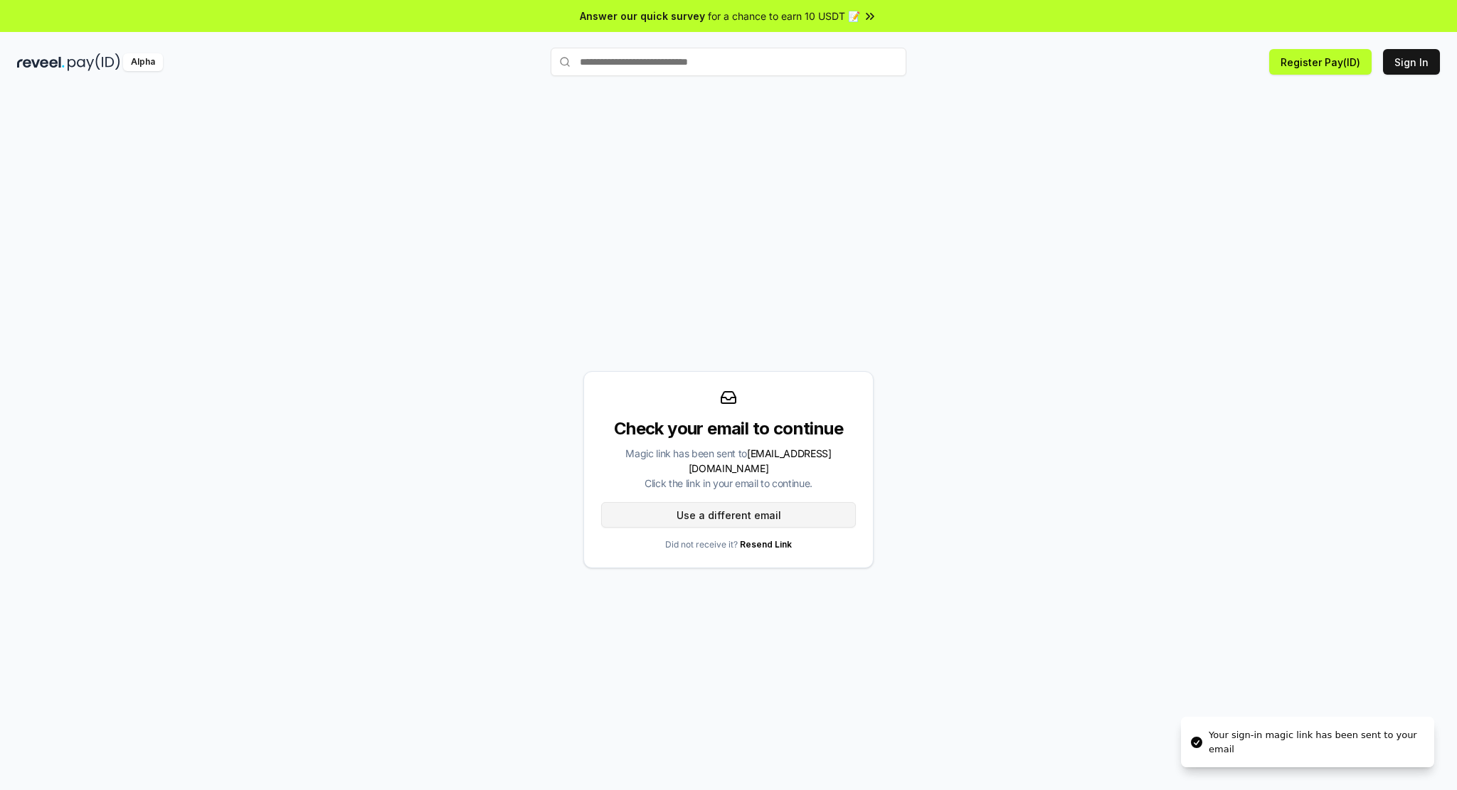 Image resolution: width=1457 pixels, height=790 pixels. Describe the element at coordinates (765, 544) in the screenshot. I see `a: Resend Link` at that location.